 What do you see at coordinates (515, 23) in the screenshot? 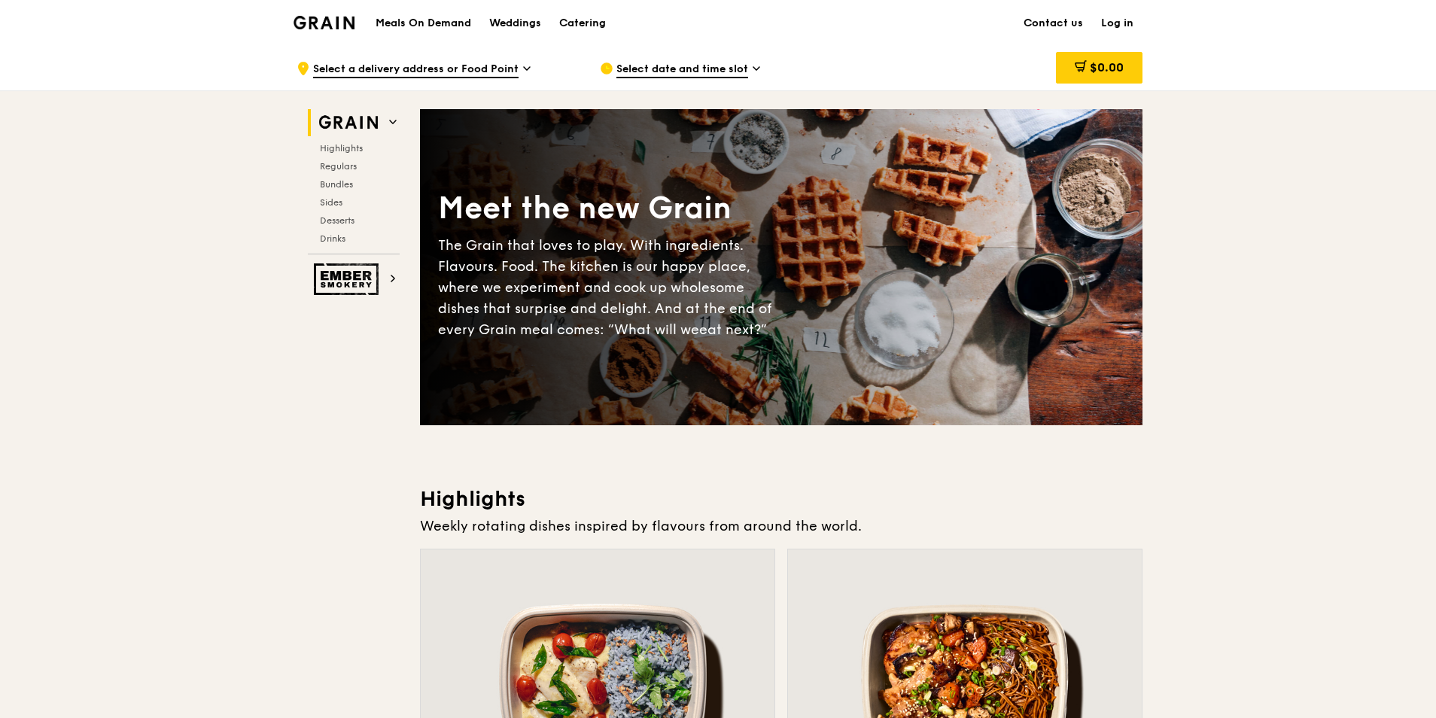
I see `div: Weddings` at bounding box center [515, 23].